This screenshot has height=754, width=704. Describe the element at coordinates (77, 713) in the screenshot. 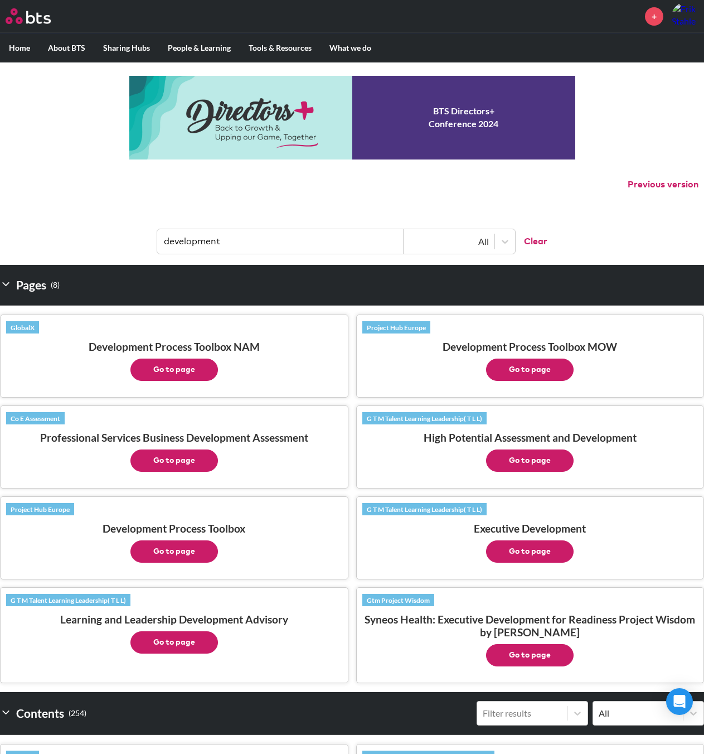

I see `small: ( 254 )` at that location.